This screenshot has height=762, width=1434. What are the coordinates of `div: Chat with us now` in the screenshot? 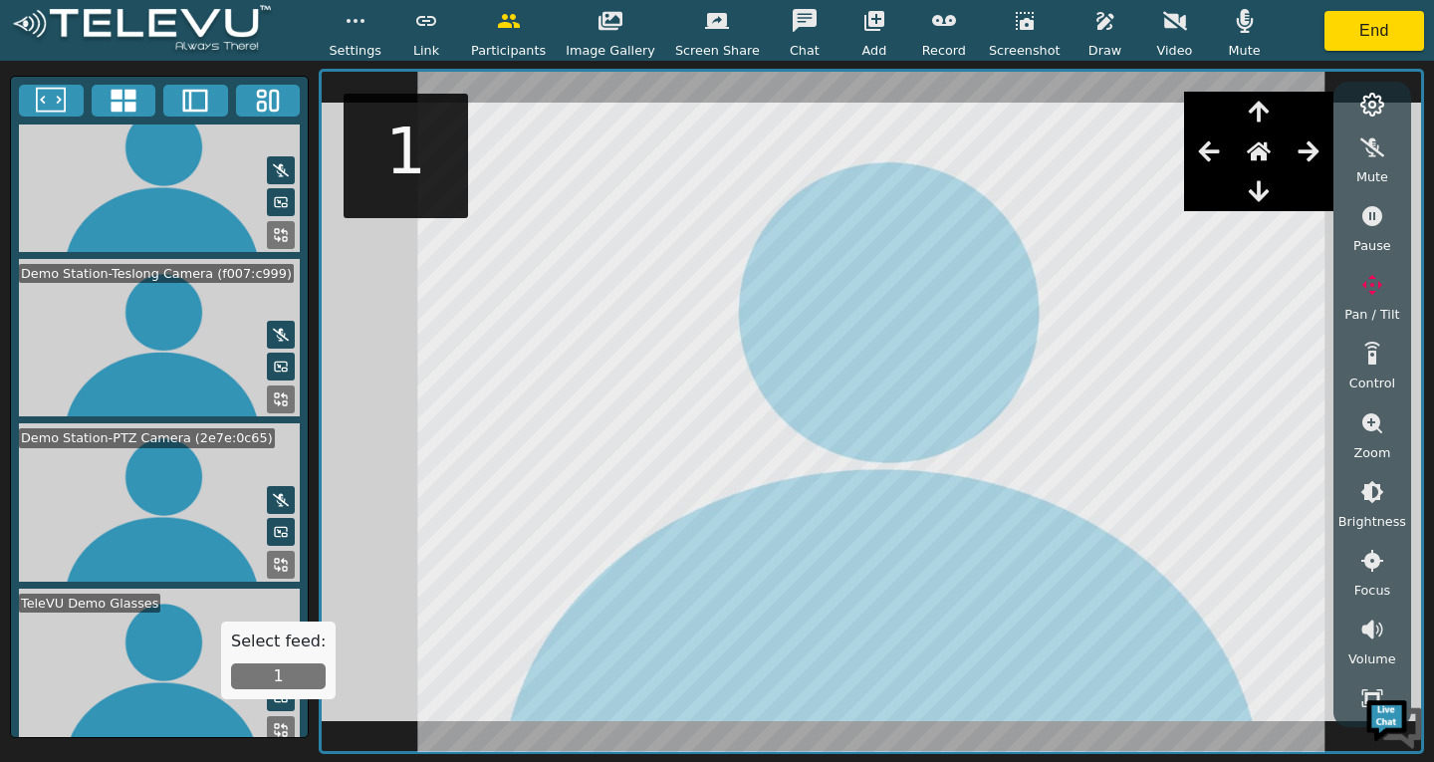 It's located at (219, 118).